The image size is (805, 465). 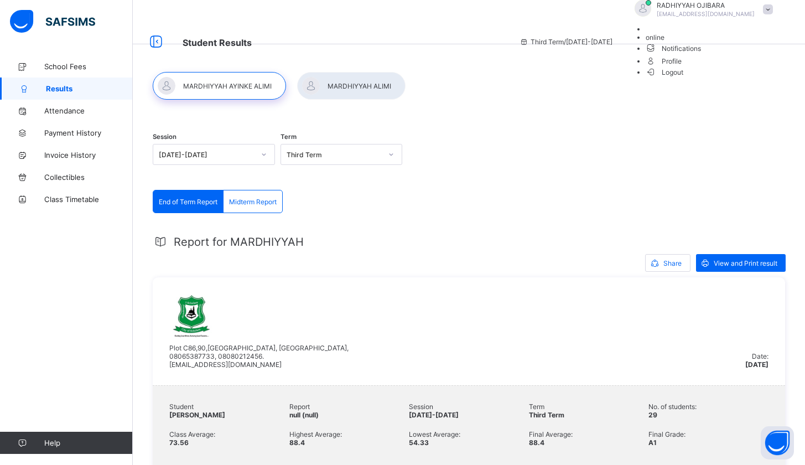 What do you see at coordinates (89, 66) in the screenshot?
I see `span: School Fees` at bounding box center [89, 66].